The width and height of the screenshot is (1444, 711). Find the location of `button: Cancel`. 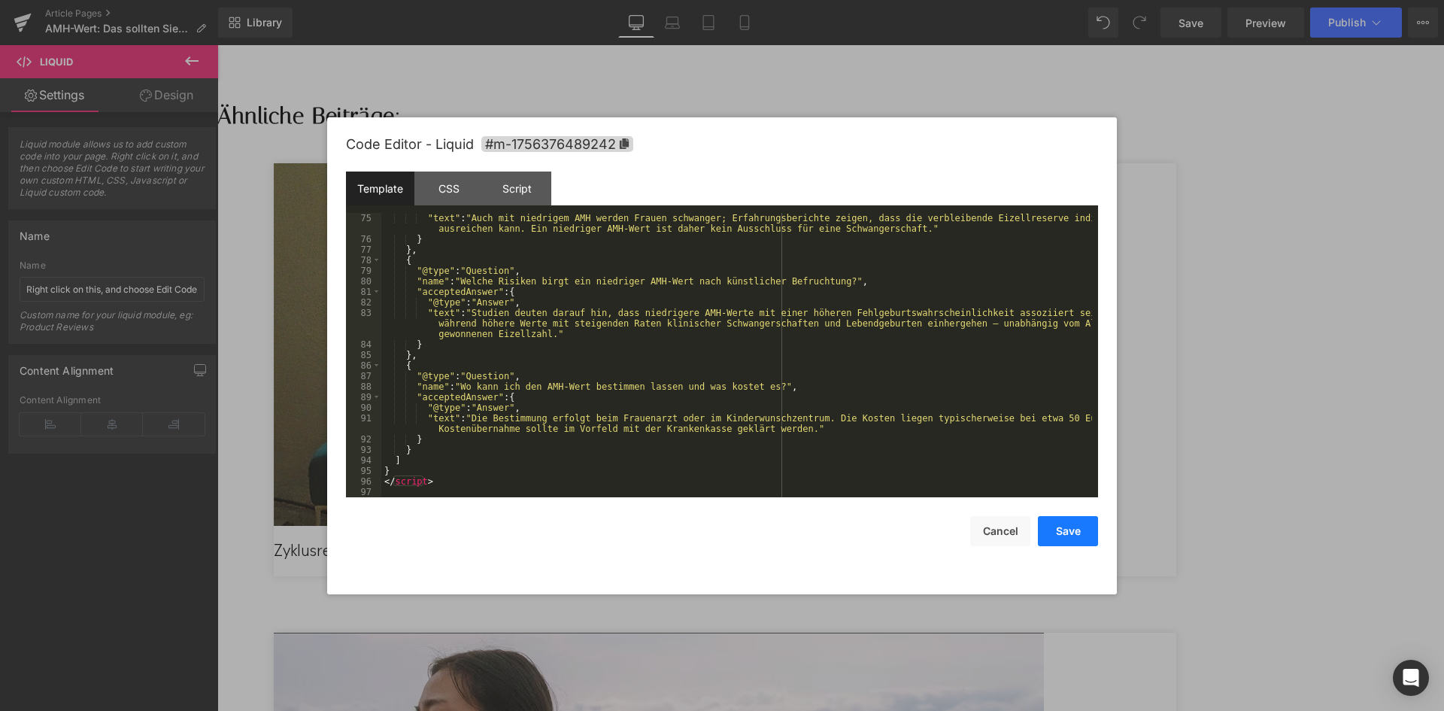

button: Cancel is located at coordinates (1000, 531).